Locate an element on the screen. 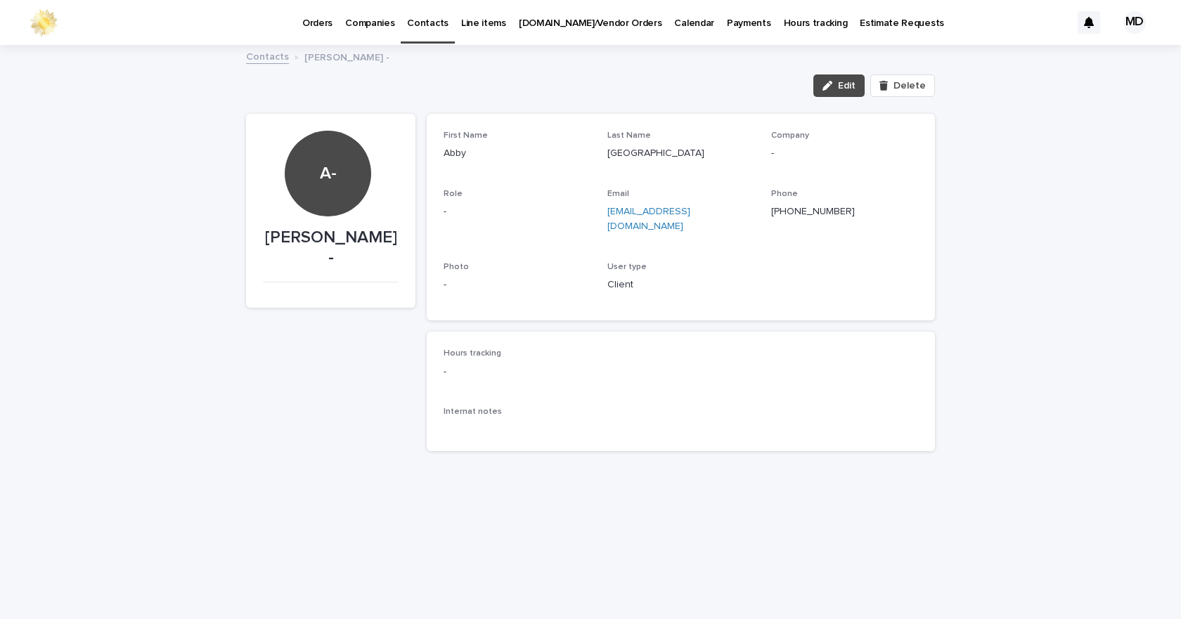 This screenshot has width=1181, height=619. button: Delete is located at coordinates (903, 86).